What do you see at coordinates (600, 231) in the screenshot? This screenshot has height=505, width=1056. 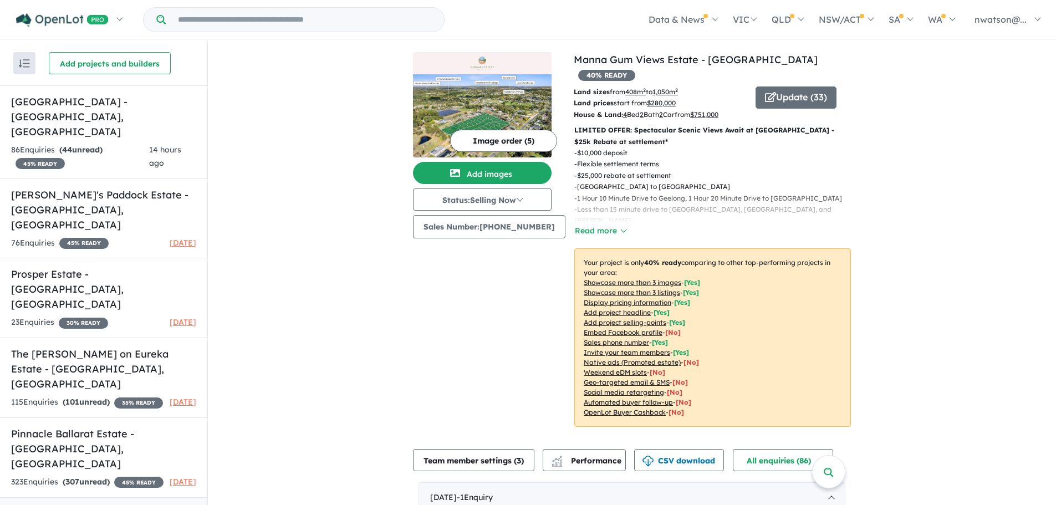 I see `button: Read more` at bounding box center [600, 231].